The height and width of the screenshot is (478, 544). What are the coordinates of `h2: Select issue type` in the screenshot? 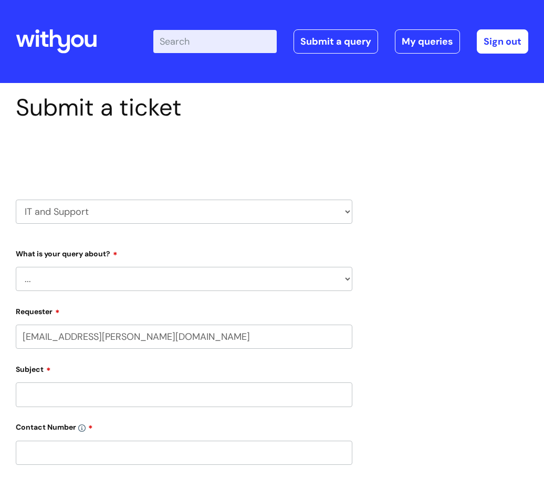 It's located at (184, 156).